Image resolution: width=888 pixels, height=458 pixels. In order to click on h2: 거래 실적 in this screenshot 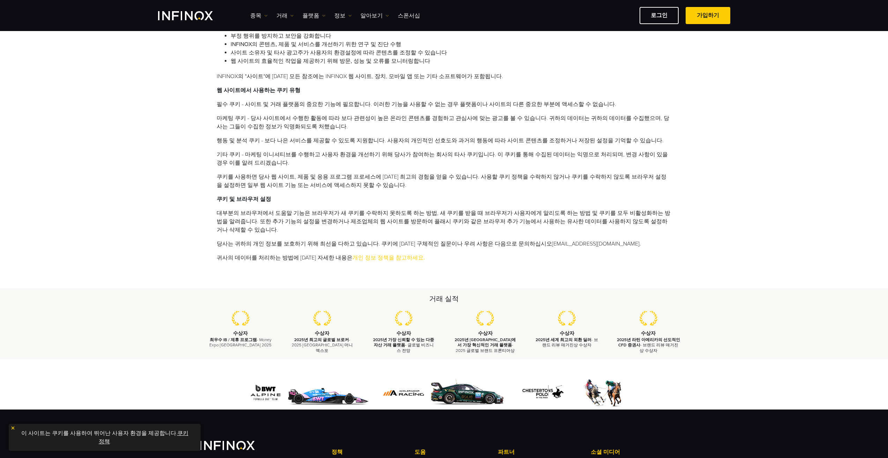, I will do `click(444, 299)`.